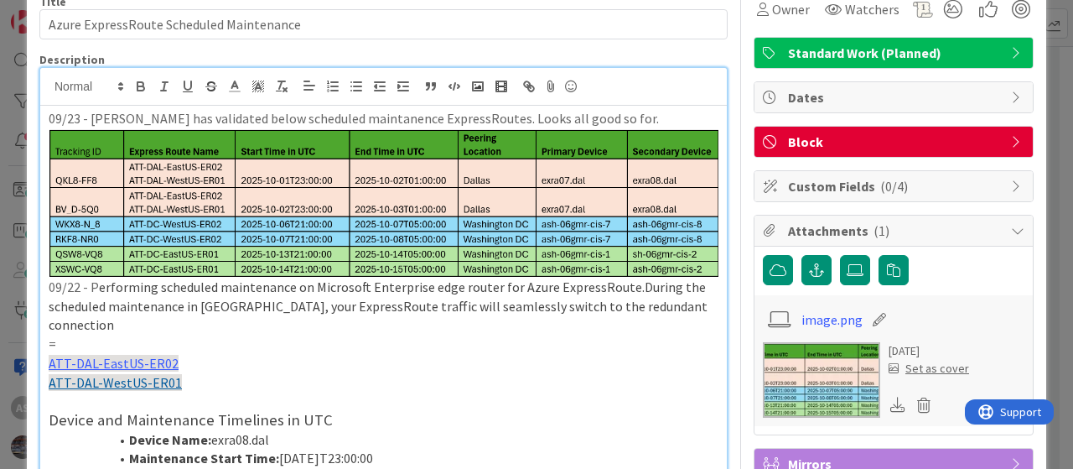  Describe the element at coordinates (832, 319) in the screenshot. I see `a: image.png` at that location.